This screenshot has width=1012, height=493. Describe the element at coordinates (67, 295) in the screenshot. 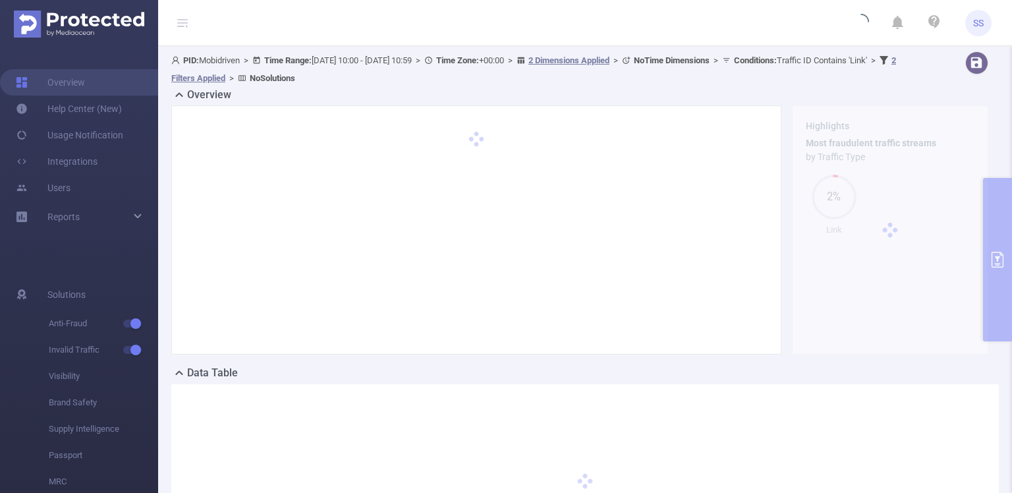

I see `span: Solutions` at that location.